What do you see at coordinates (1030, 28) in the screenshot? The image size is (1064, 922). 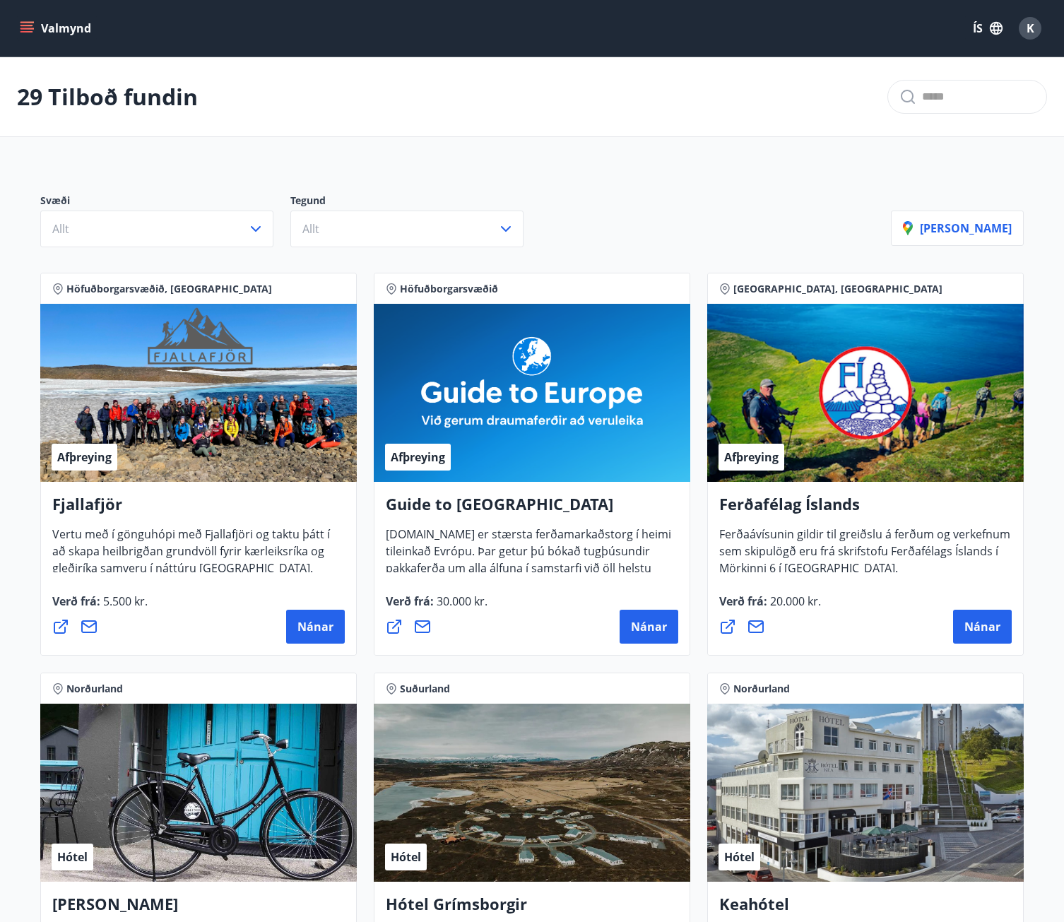 I see `button: K` at bounding box center [1030, 28].